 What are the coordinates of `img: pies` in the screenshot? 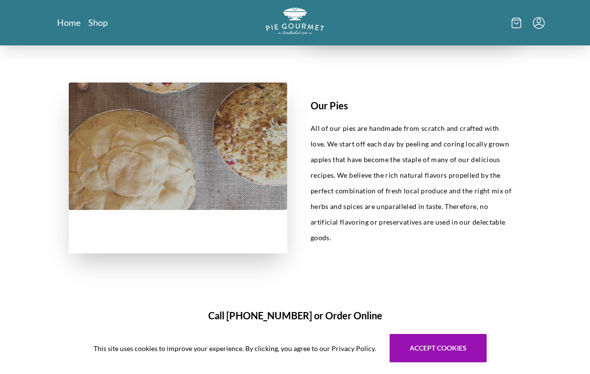 It's located at (178, 146).